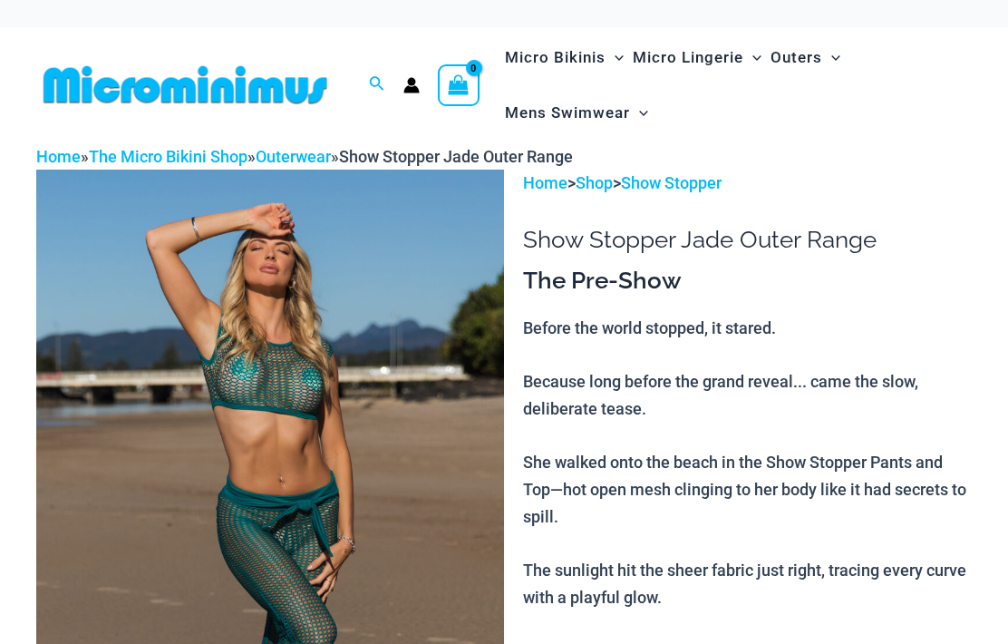 The image size is (1008, 644). Describe the element at coordinates (555, 57) in the screenshot. I see `span: Micro Bikinis` at that location.